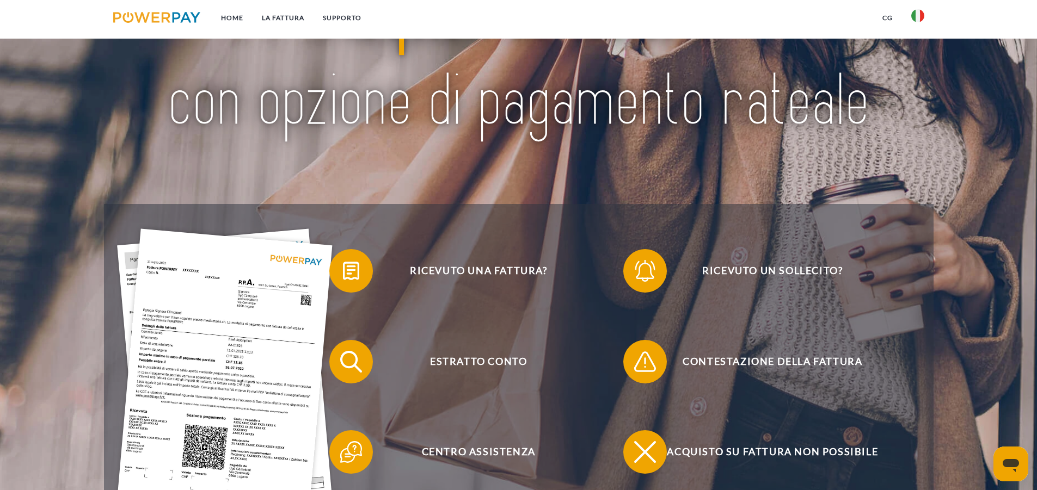  I want to click on span: Contestazione della fattura, so click(772, 362).